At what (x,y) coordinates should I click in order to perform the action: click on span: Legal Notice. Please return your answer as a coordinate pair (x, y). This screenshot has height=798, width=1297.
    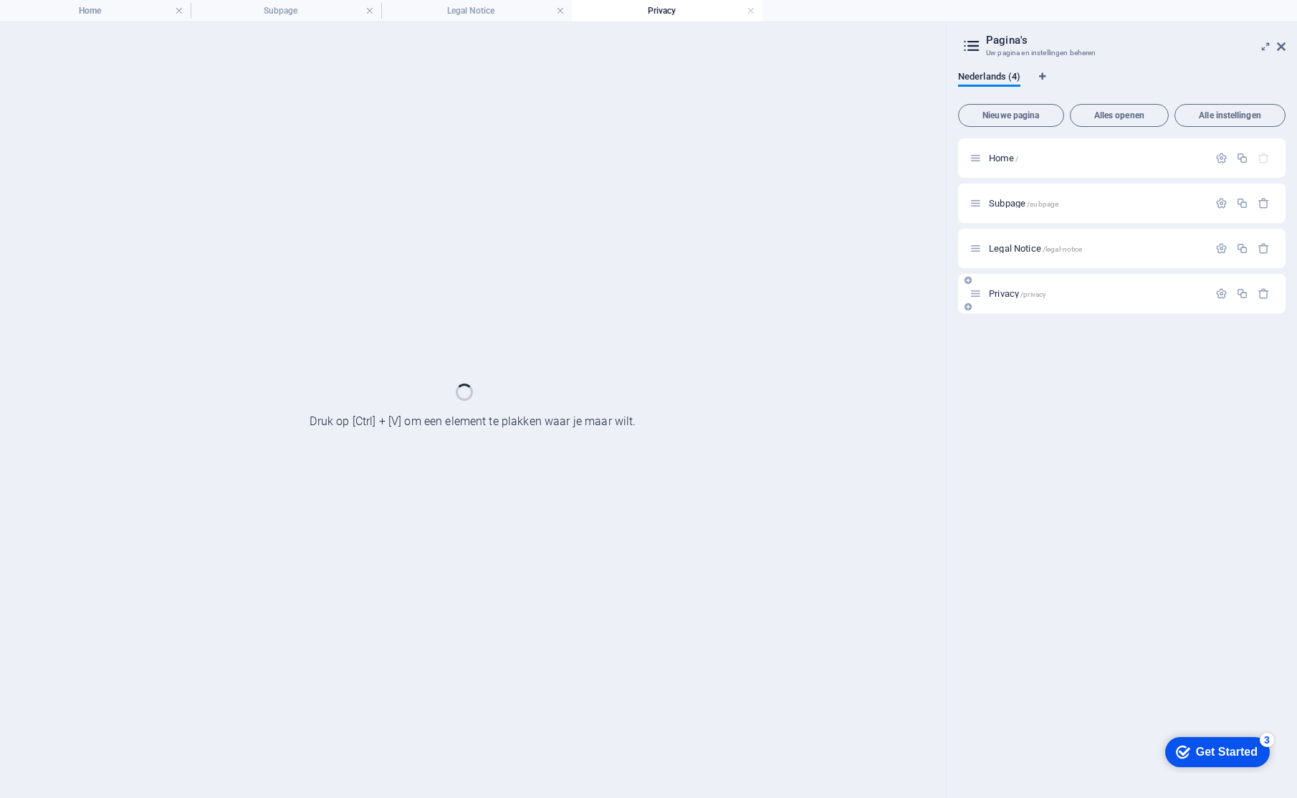
    Looking at the image, I should click on (1036, 248).